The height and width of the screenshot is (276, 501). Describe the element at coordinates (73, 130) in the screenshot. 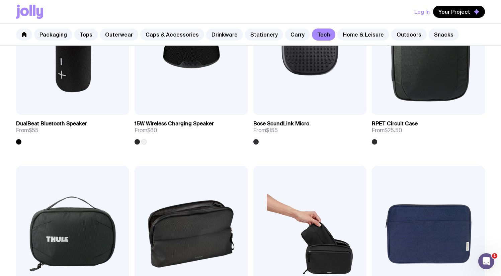

I see `a: DualBeat Bluetooth SpeakerFrom$55` at that location.